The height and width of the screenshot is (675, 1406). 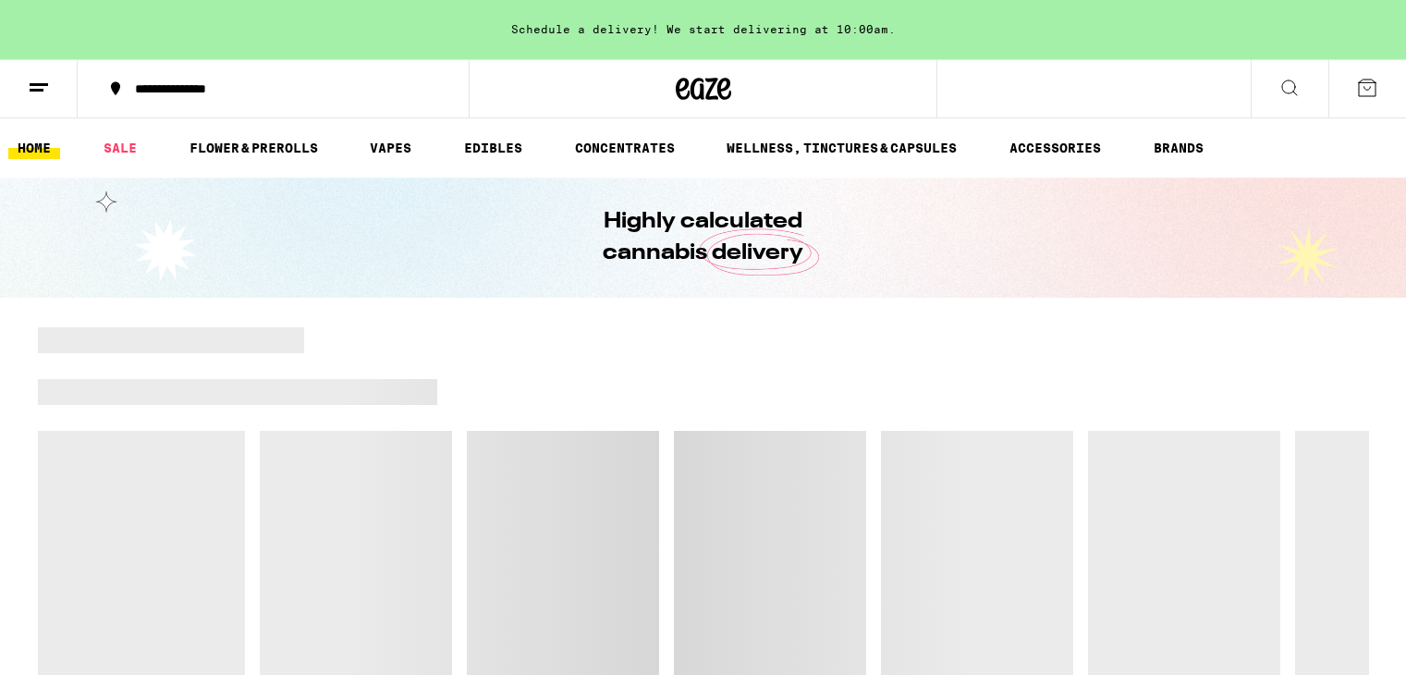 I want to click on a: BRANDS, so click(x=1178, y=148).